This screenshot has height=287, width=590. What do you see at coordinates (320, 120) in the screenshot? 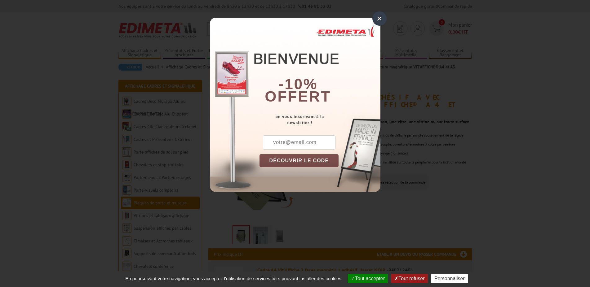
I see `div: en vous inscrivant à la newsletter !` at bounding box center [320, 120].